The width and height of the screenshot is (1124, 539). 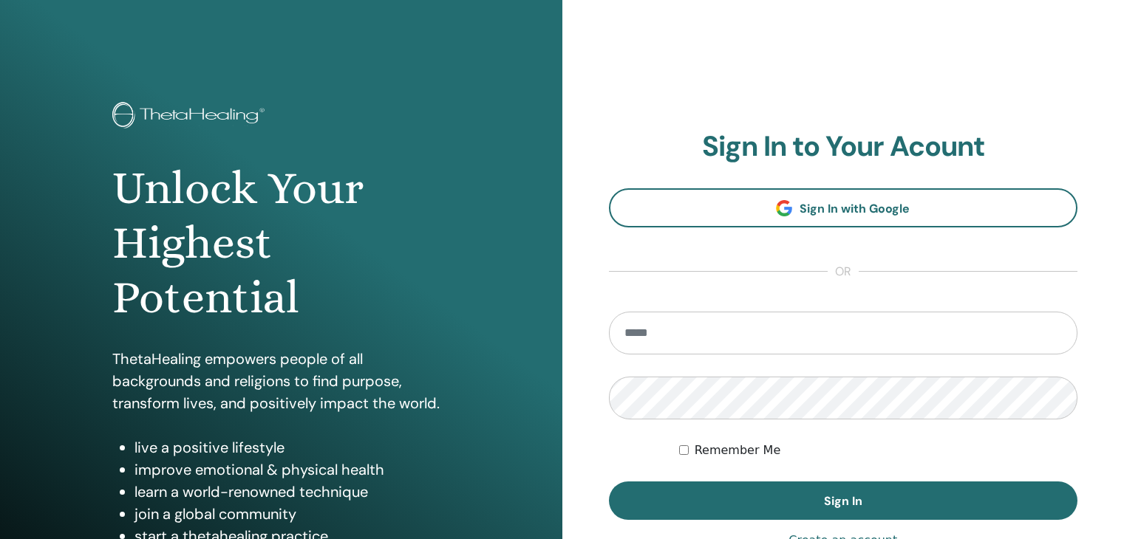 What do you see at coordinates (854, 208) in the screenshot?
I see `span: Sign In with Google` at bounding box center [854, 208].